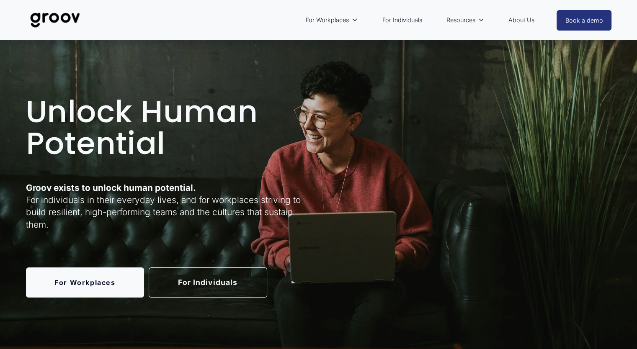 This screenshot has width=637, height=349. I want to click on p: For individuals in their everyday lives, and for workplaces striving to build resilient, high-per..., so click(171, 206).